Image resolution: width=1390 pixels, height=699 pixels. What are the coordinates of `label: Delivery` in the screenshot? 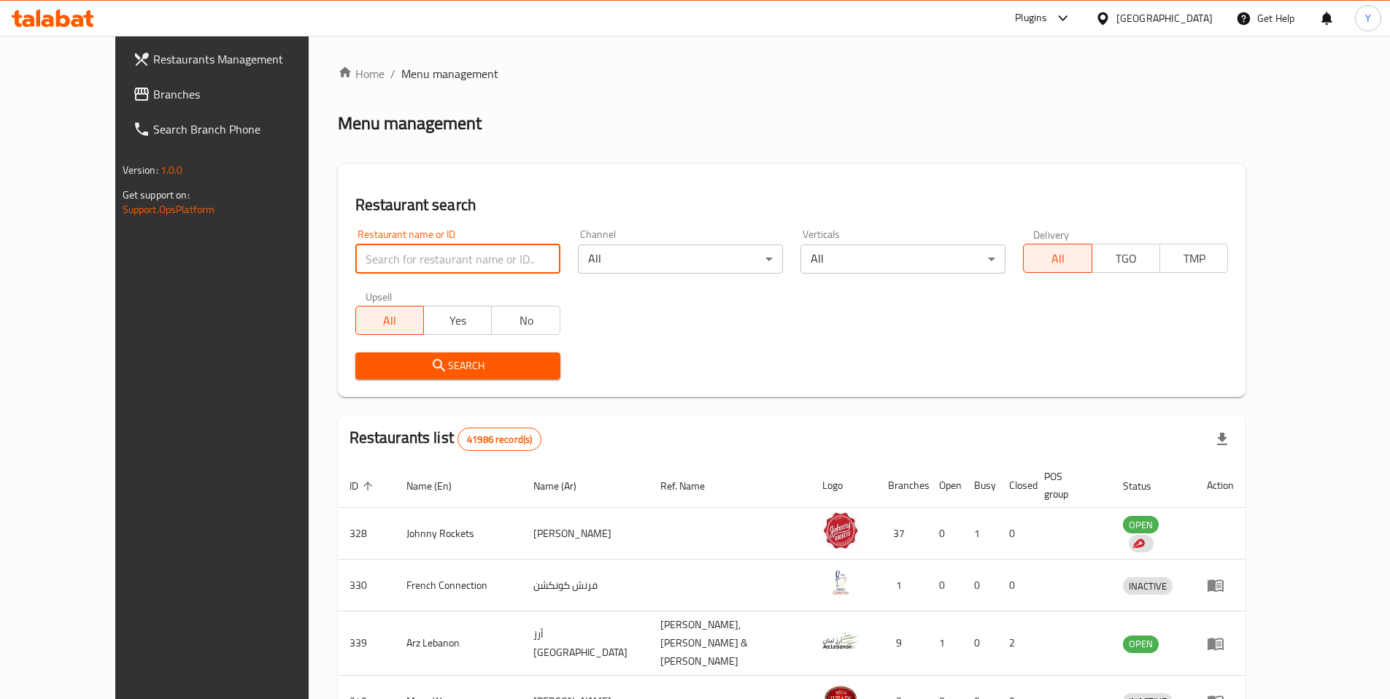 It's located at (1052, 234).